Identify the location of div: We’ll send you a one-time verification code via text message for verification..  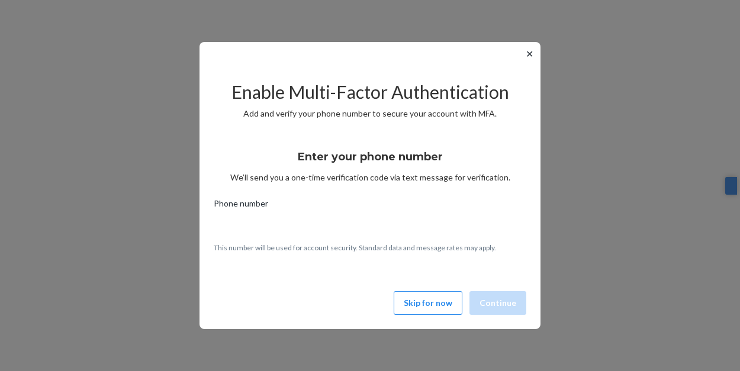
(370, 162).